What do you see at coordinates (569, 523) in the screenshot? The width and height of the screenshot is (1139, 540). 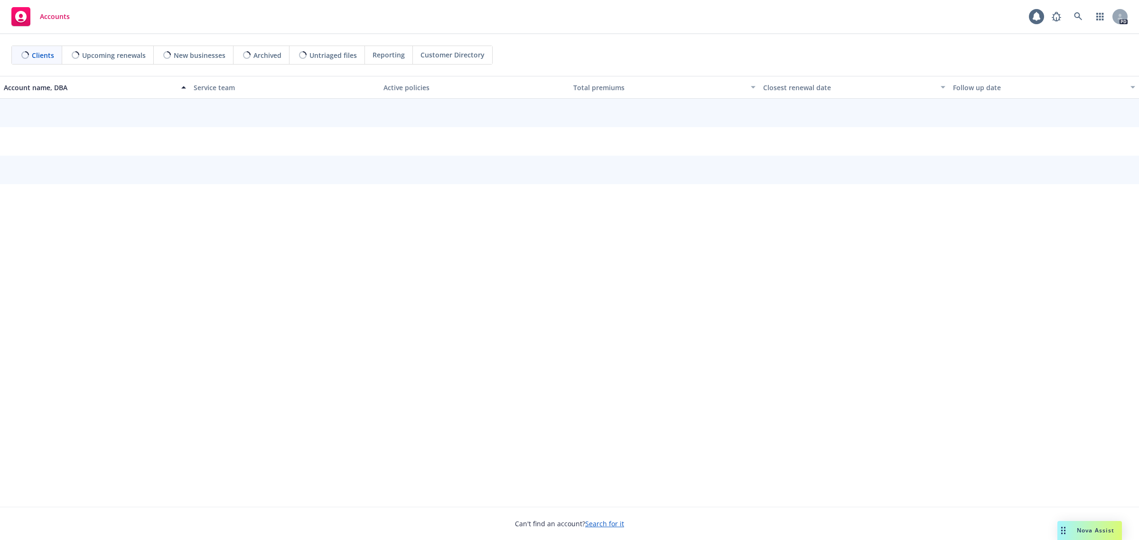 I see `span: Can't find an account?` at bounding box center [569, 523].